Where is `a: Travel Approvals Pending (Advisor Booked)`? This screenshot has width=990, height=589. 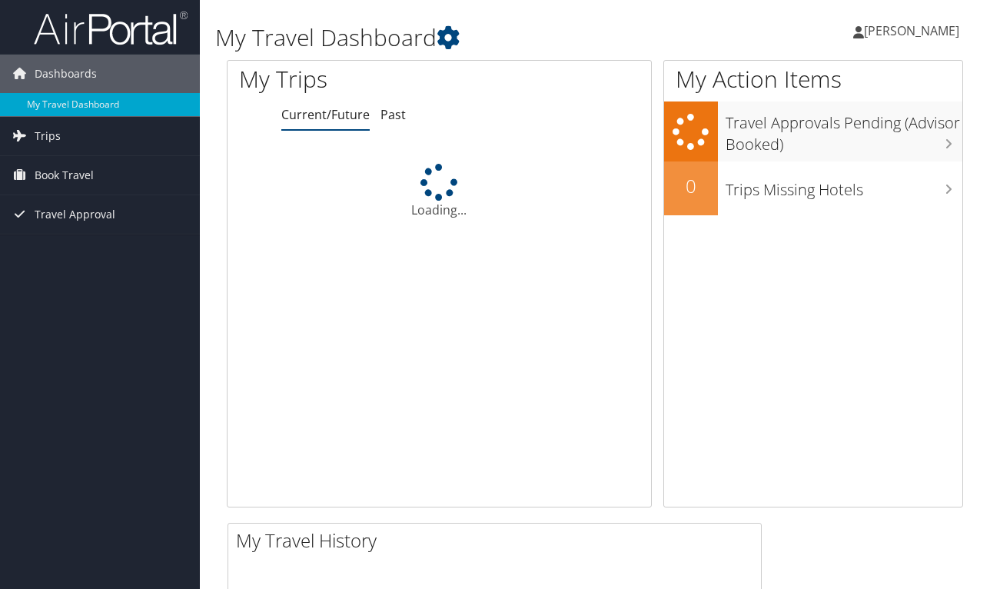 a: Travel Approvals Pending (Advisor Booked) is located at coordinates (813, 131).